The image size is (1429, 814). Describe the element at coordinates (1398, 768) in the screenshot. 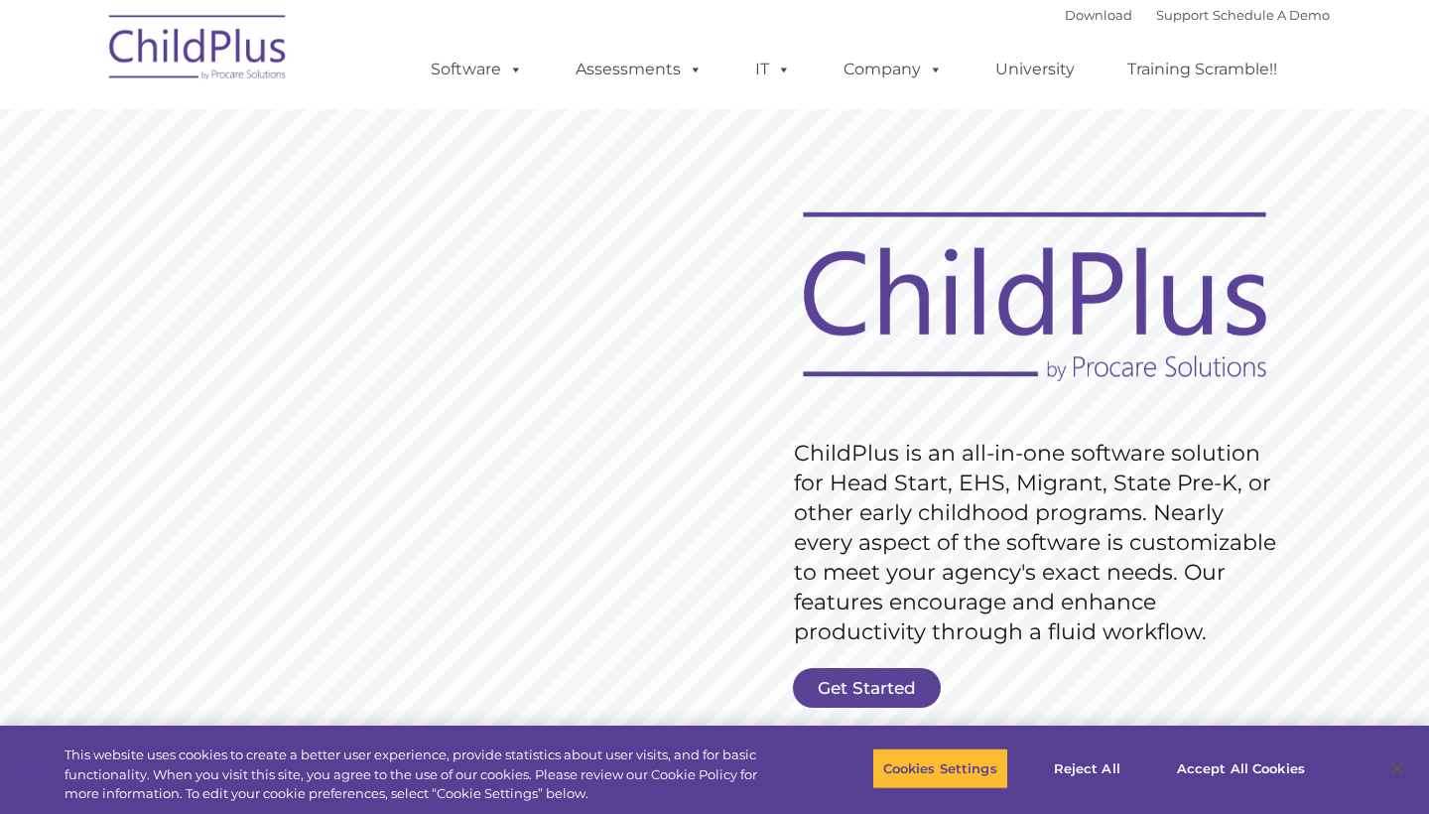

I see `button: Close` at that location.